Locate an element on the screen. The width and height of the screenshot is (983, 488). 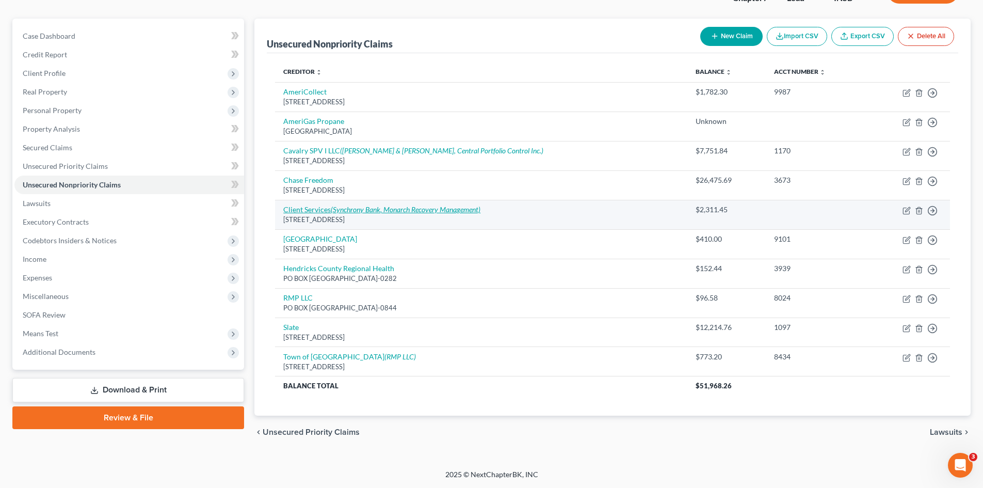
span: Case Dashboard is located at coordinates (49, 36).